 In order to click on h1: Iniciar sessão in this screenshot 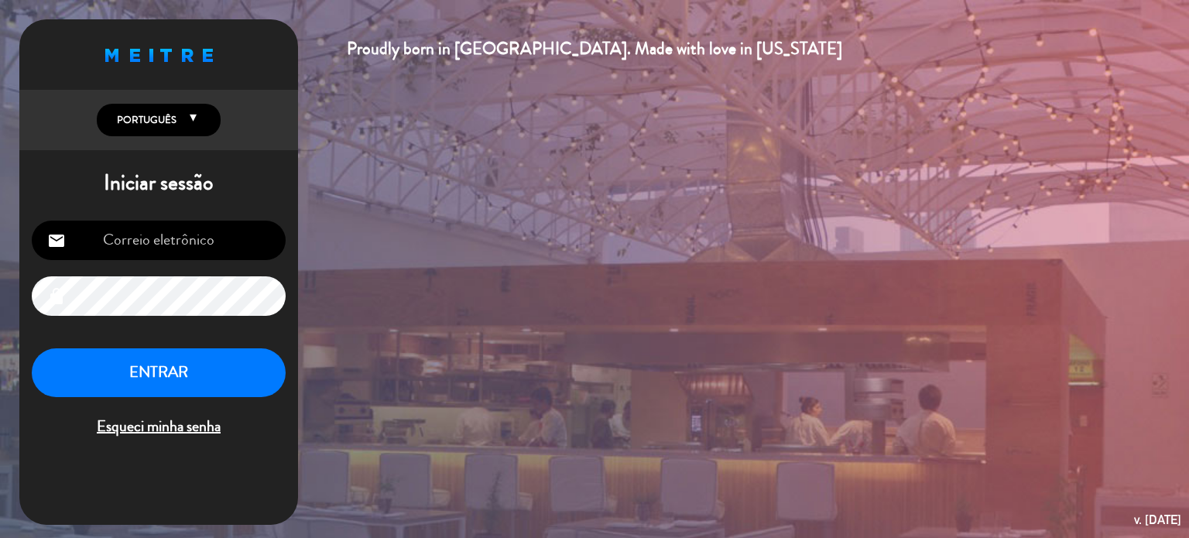, I will do `click(159, 183)`.